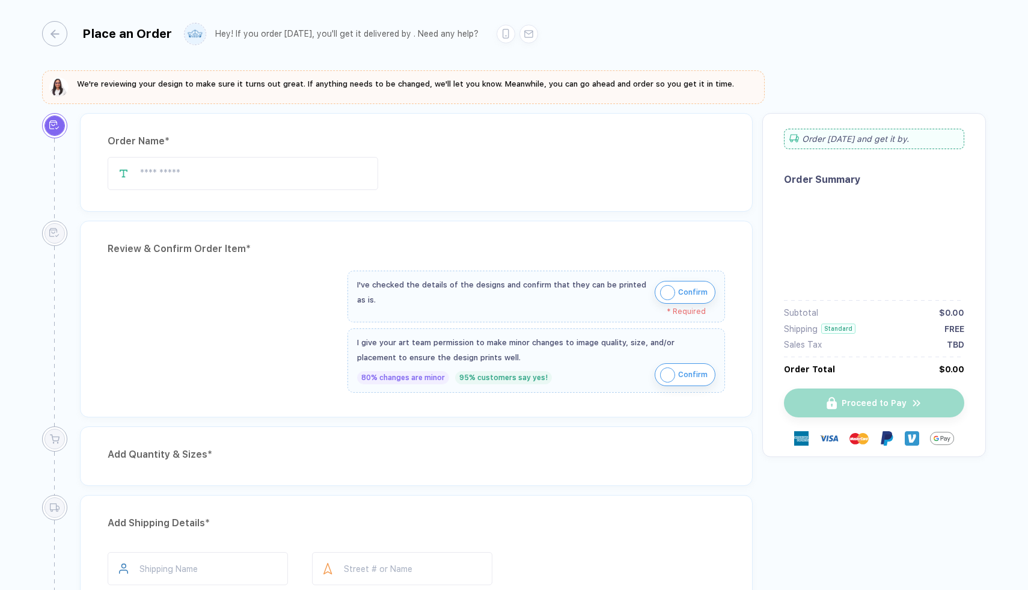  Describe the element at coordinates (942, 438) in the screenshot. I see `img: GPay` at that location.